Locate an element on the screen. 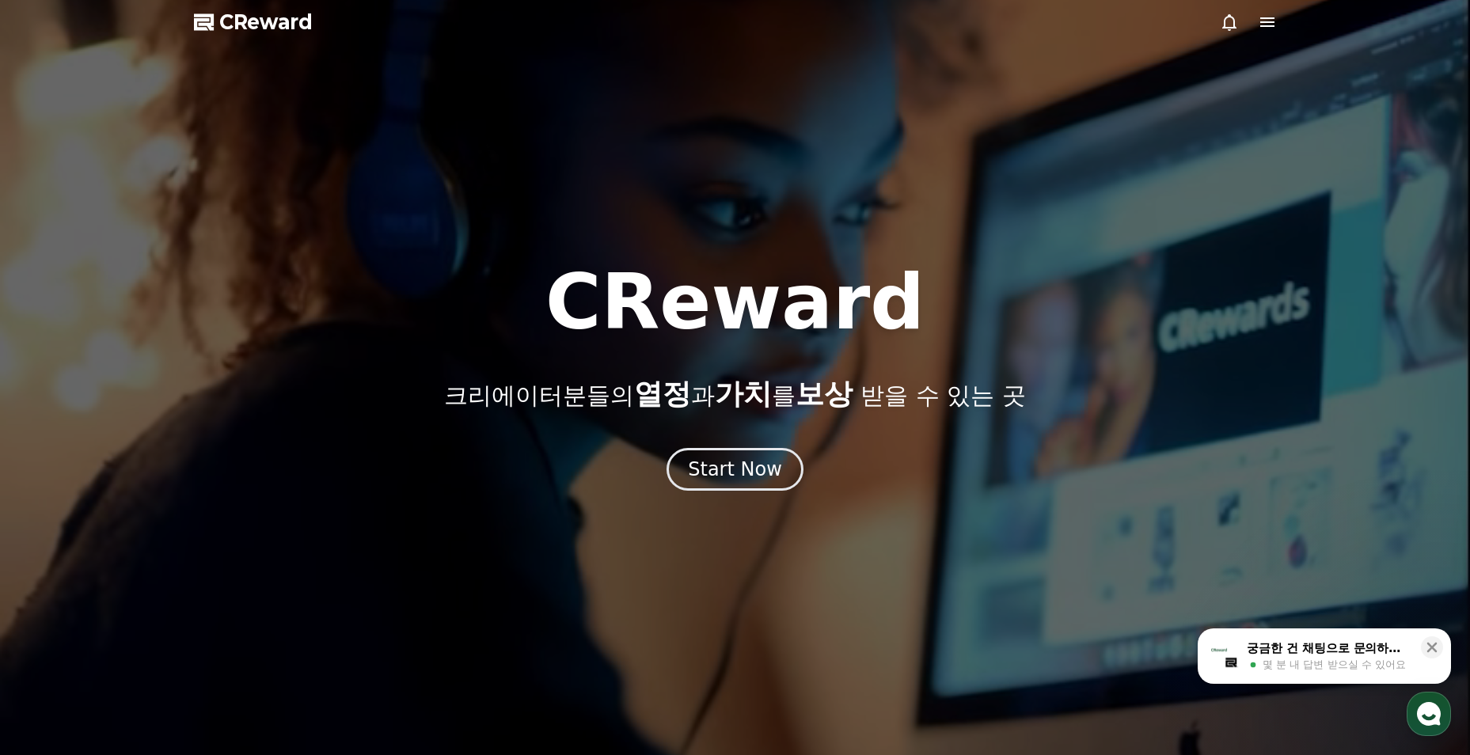 The image size is (1470, 755). span: CReward is located at coordinates (266, 22).